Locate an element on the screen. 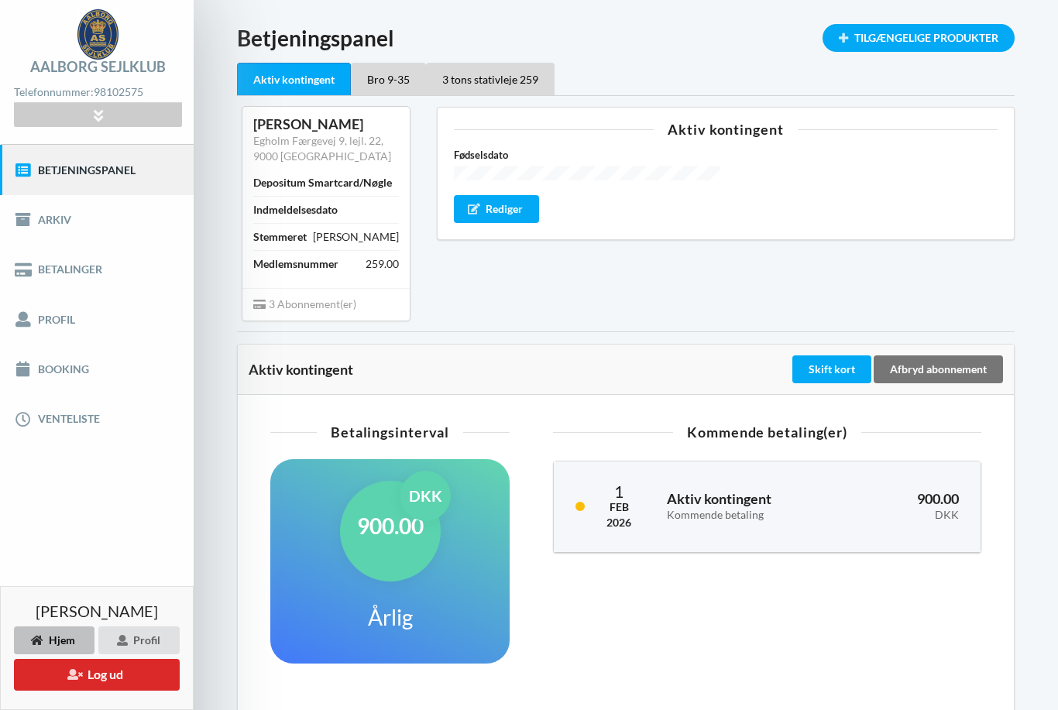 The image size is (1058, 710). div: Bro 9-35 is located at coordinates (388, 79).